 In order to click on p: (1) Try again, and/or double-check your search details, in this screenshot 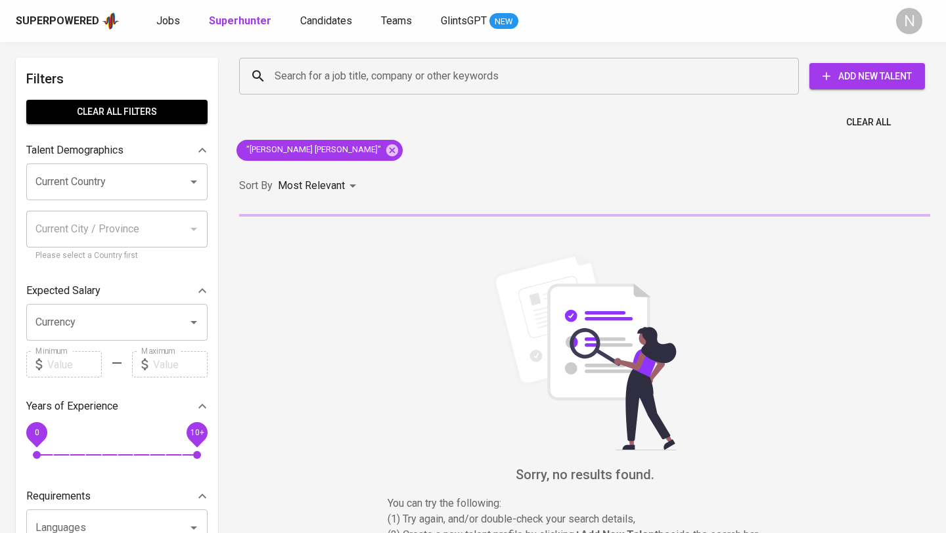, I will do `click(585, 520)`.